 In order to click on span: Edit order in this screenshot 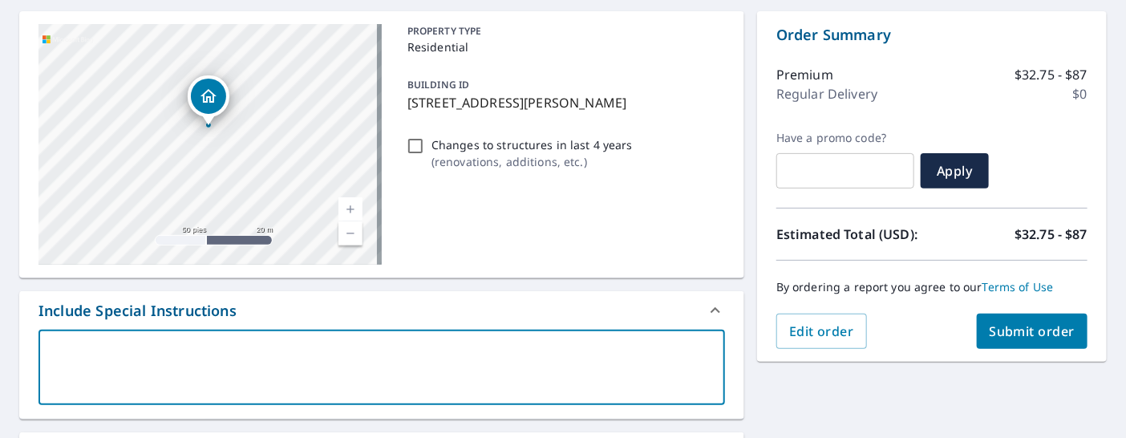, I will do `click(821, 331)`.